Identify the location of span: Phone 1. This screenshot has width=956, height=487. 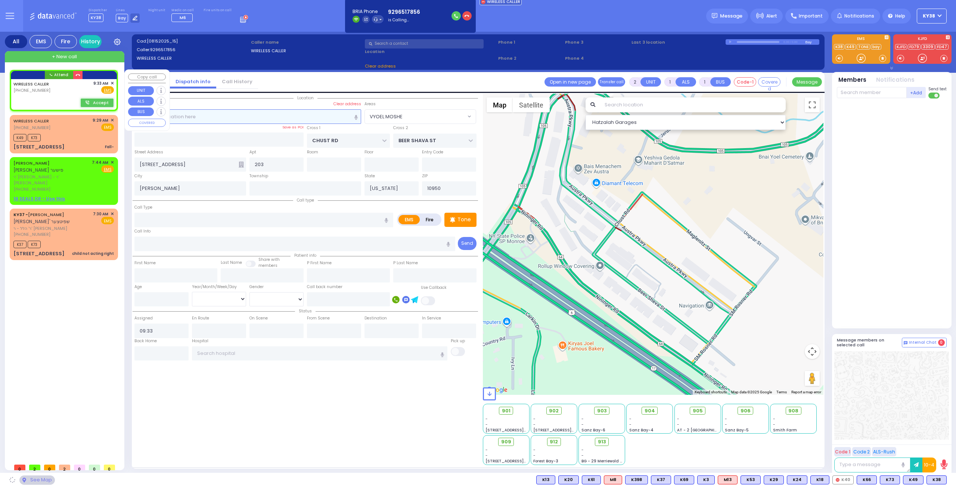
(530, 42).